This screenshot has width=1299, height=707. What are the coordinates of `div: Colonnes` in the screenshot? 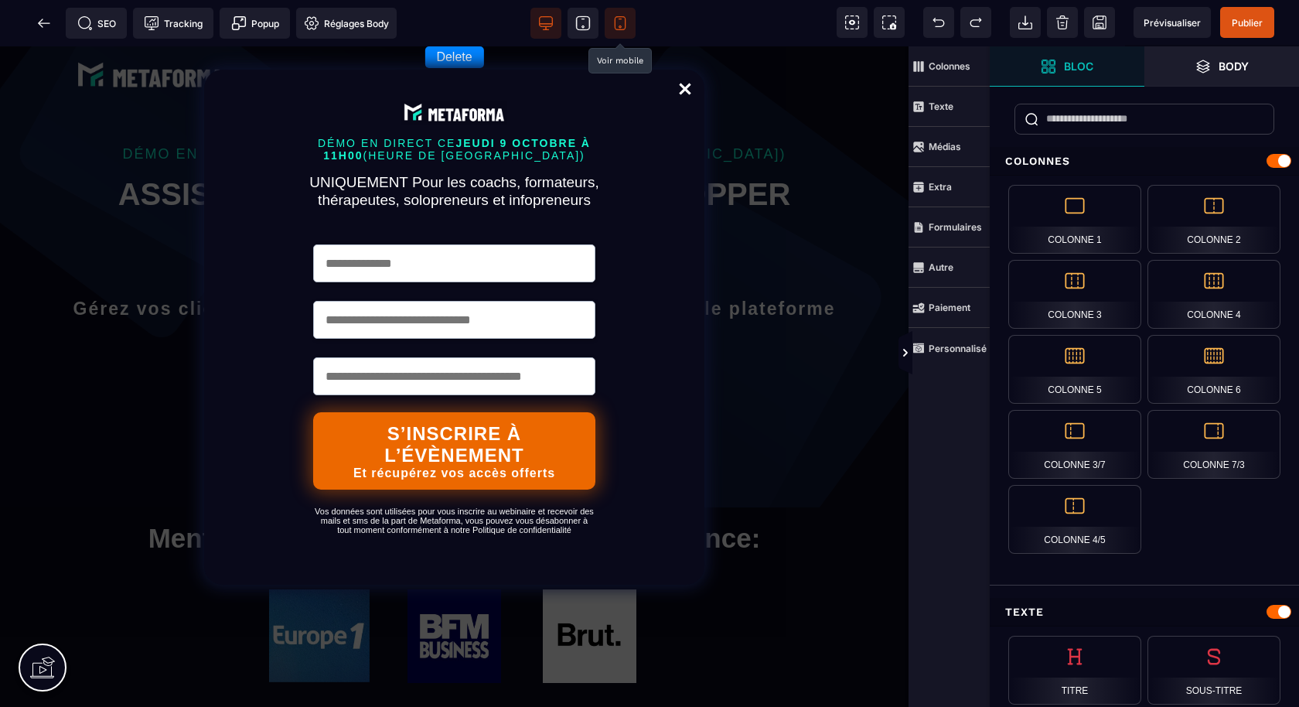 It's located at (1145, 161).